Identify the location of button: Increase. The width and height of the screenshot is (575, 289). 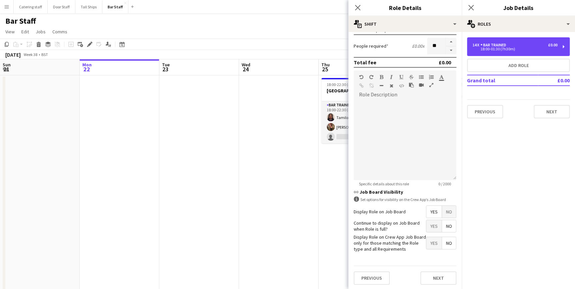
(451, 42).